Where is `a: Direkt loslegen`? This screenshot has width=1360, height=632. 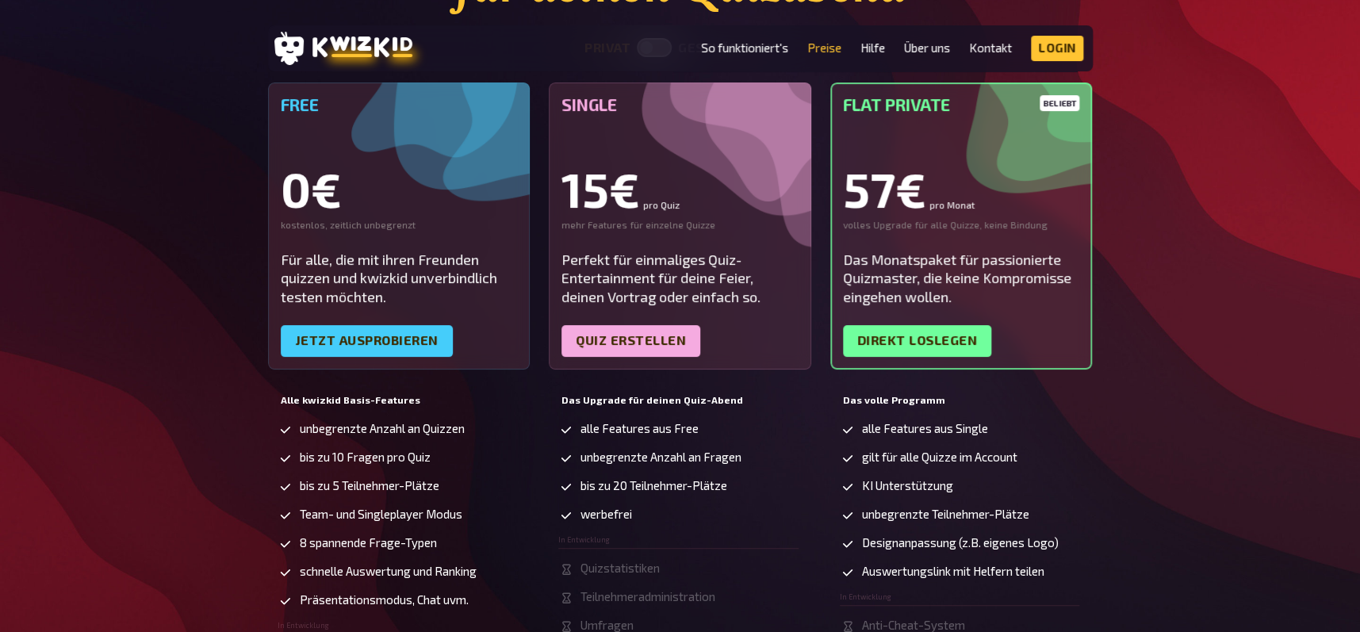 a: Direkt loslegen is located at coordinates (918, 341).